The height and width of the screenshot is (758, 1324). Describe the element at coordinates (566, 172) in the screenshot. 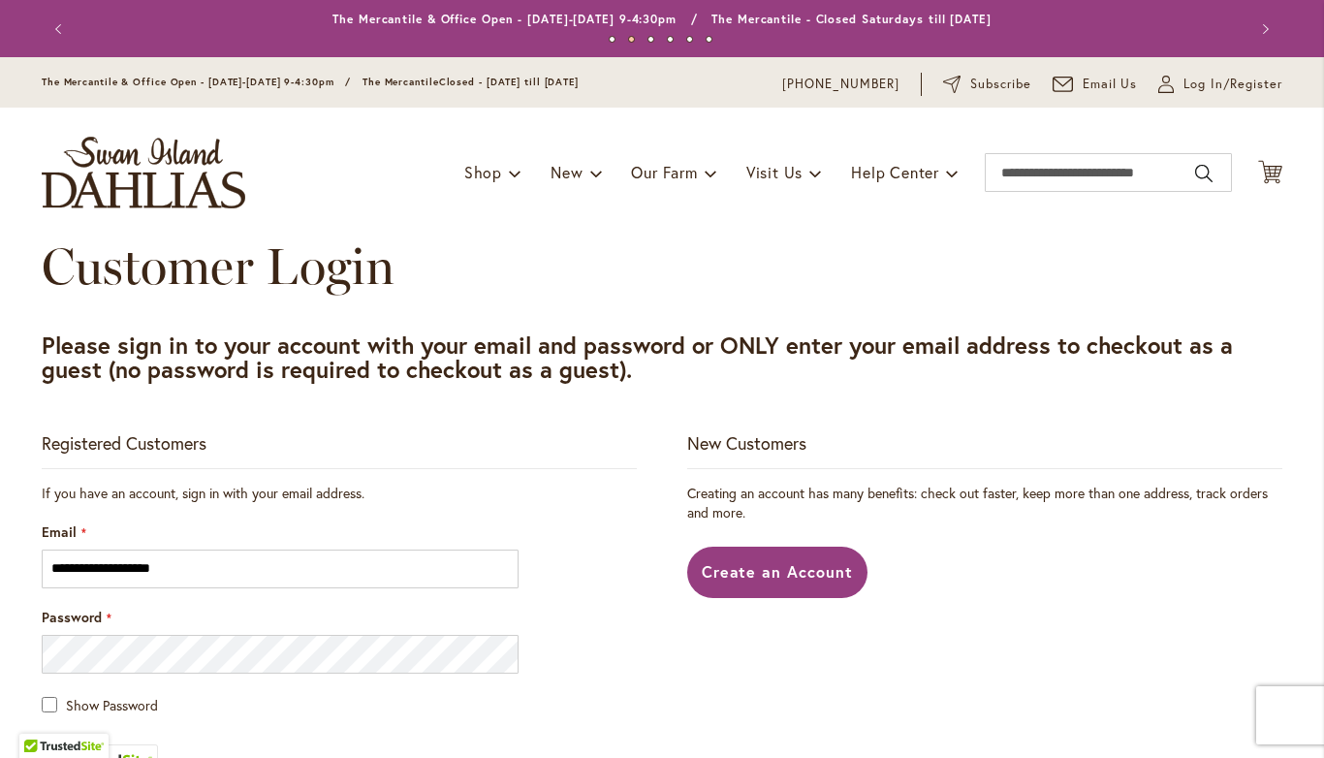

I see `span: New` at that location.